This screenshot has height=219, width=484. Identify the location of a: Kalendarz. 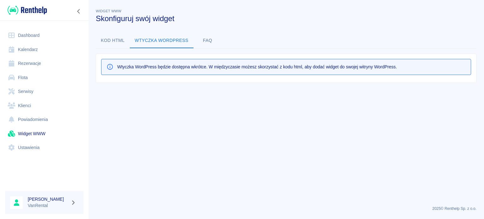
(44, 50).